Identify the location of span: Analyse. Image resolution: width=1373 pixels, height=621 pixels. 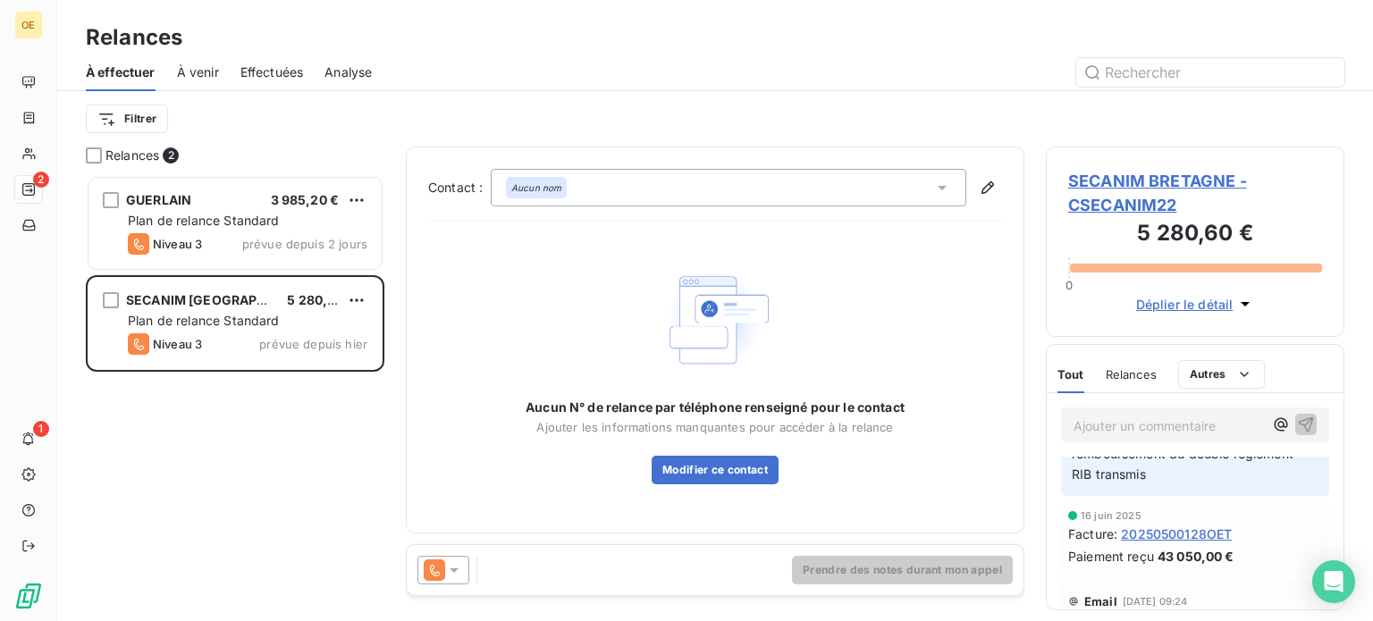
(348, 72).